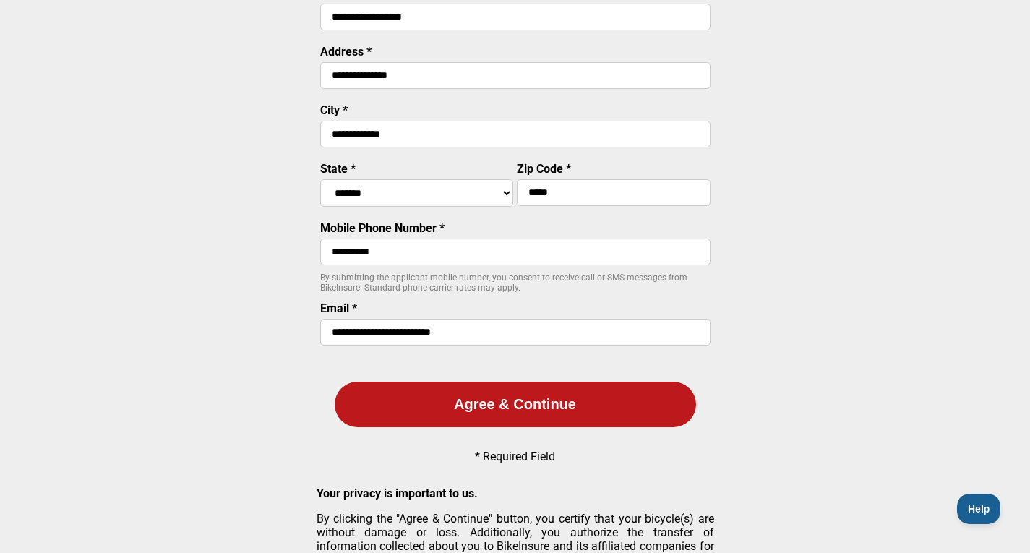 The width and height of the screenshot is (1030, 553). Describe the element at coordinates (397, 493) in the screenshot. I see `strong: Your privacy is important to us.` at that location.